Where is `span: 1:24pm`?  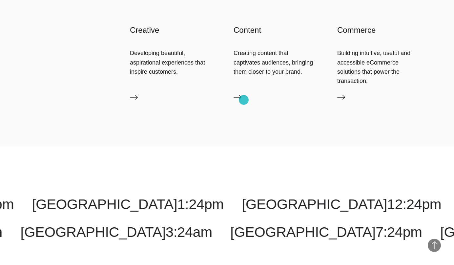
span: 1:24pm is located at coordinates (200, 204).